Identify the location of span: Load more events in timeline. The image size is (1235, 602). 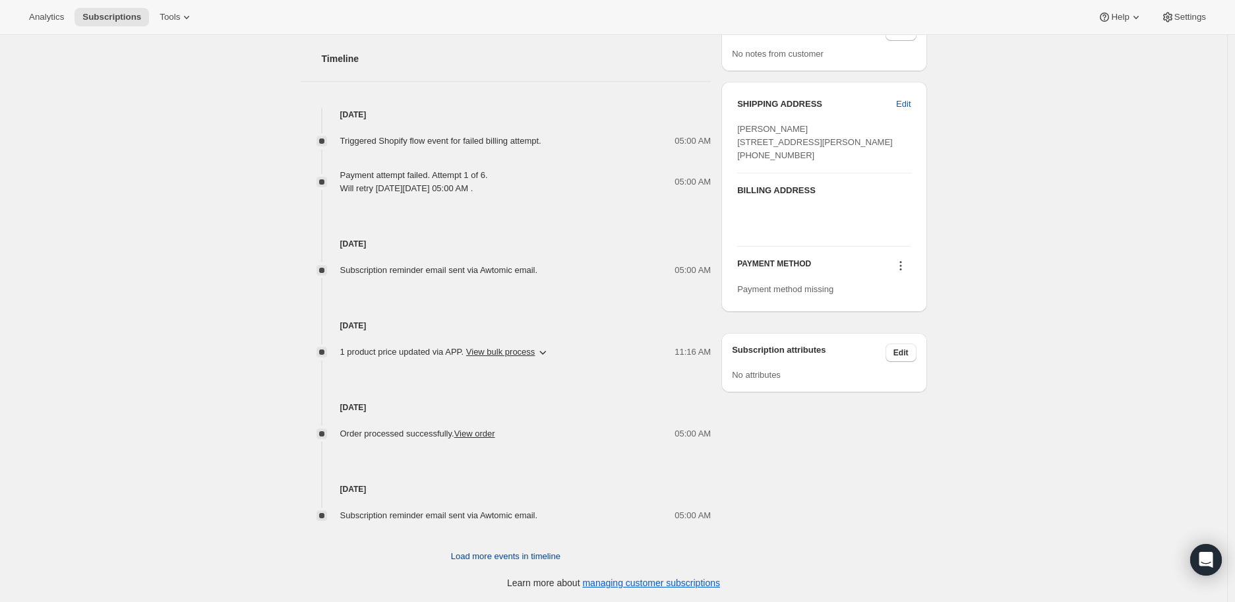
(506, 557).